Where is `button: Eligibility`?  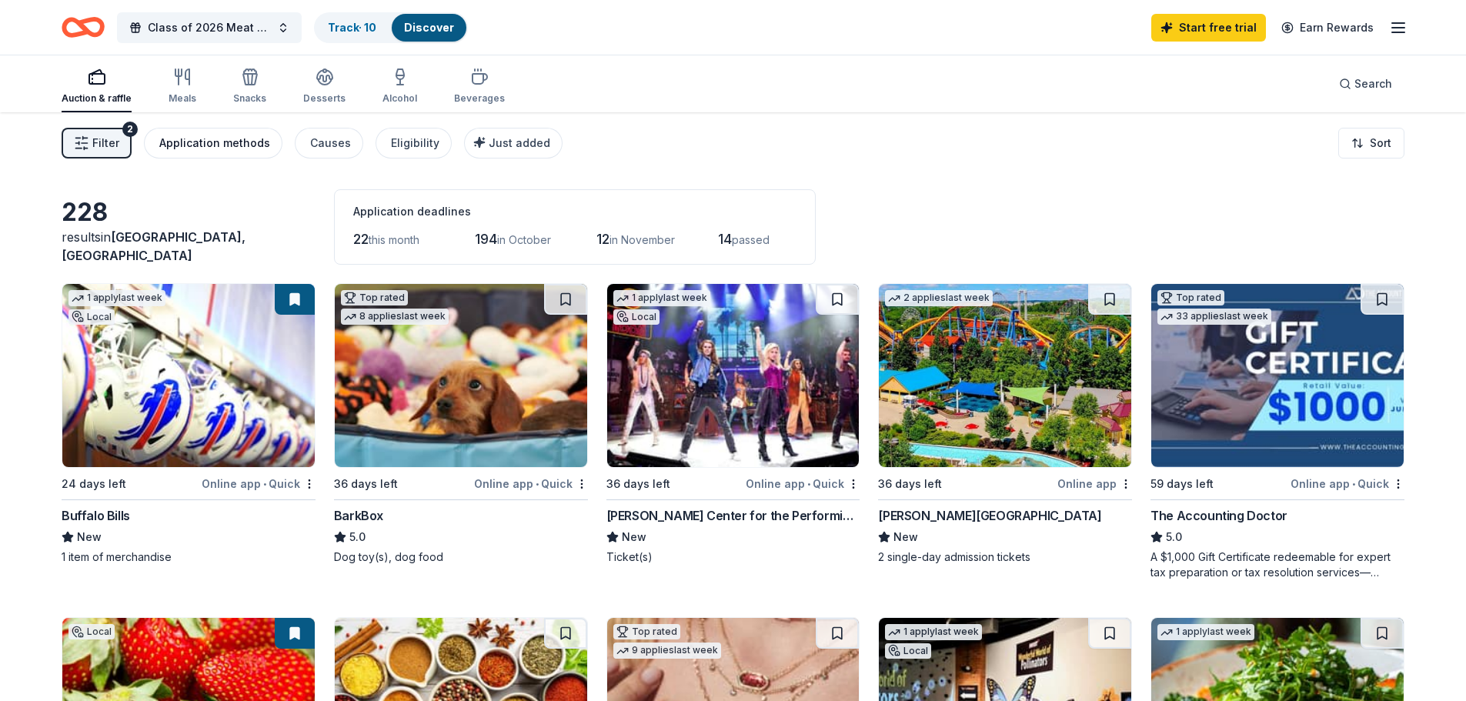 button: Eligibility is located at coordinates (413, 143).